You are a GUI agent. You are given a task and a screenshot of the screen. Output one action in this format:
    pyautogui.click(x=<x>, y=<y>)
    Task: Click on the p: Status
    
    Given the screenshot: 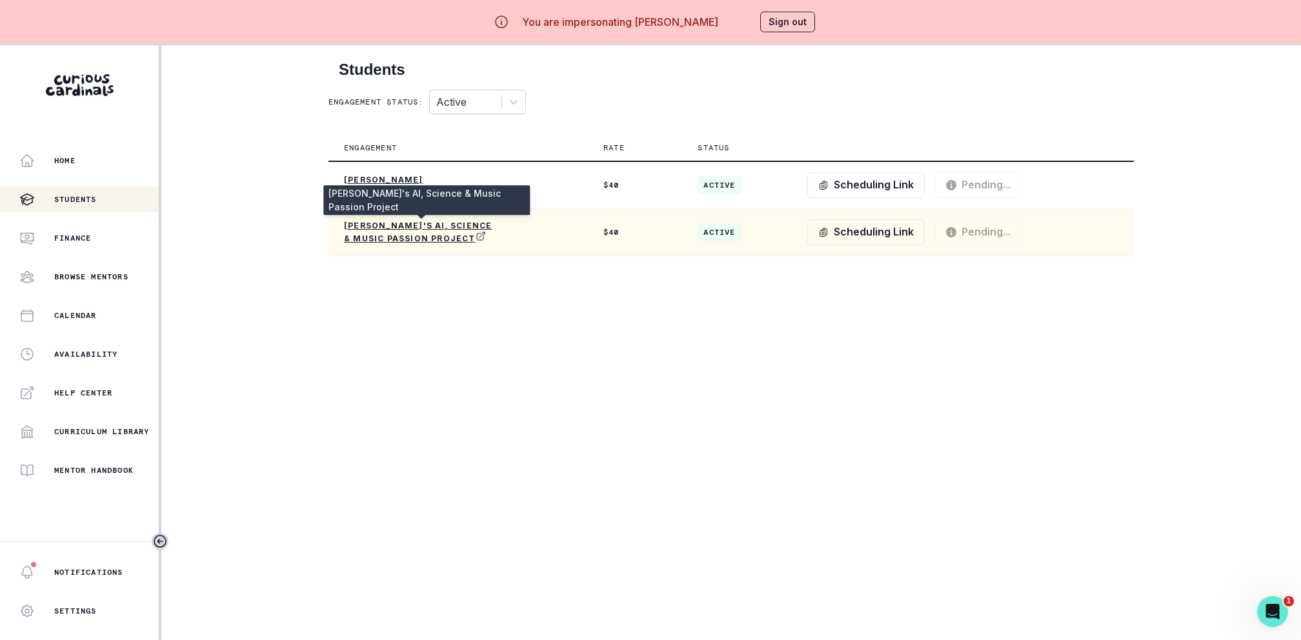 What is the action you would take?
    pyautogui.click(x=713, y=148)
    